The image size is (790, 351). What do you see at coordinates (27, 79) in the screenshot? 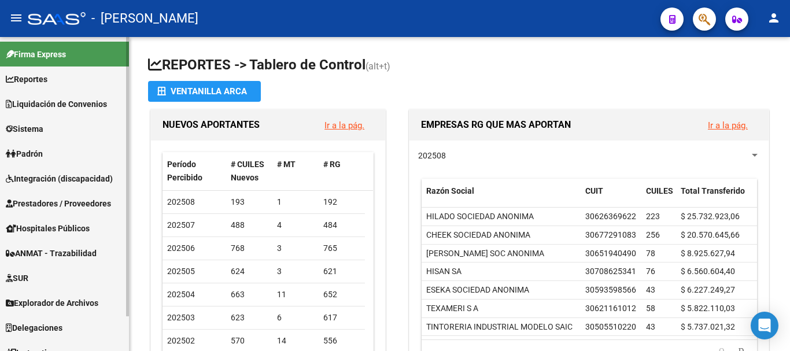
I see `span: Reportes` at bounding box center [27, 79].